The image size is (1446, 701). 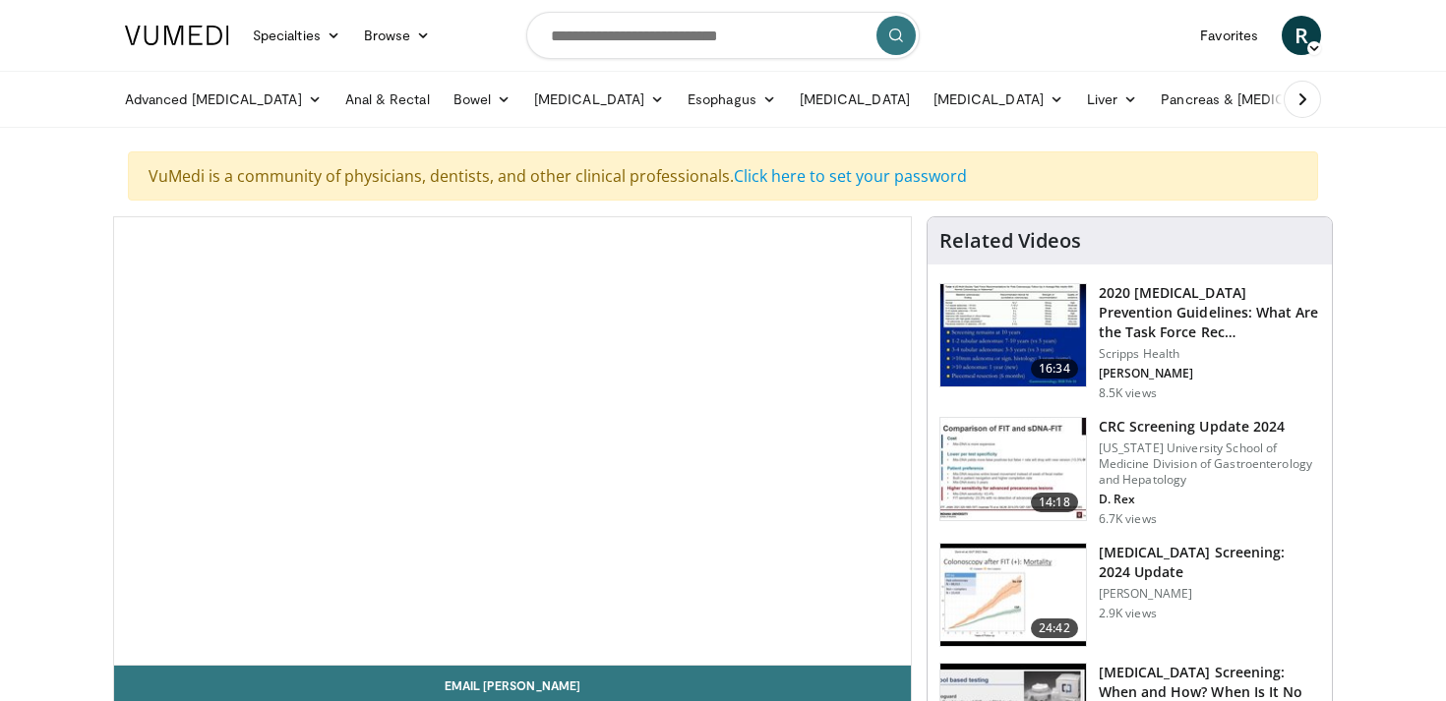 What do you see at coordinates (1013, 595) in the screenshot?
I see `img: ac114b1b-ca58-43de-a309-898d644626b7.150x105_q85_crop-smart_upscale.jpg` at bounding box center [1013, 595].